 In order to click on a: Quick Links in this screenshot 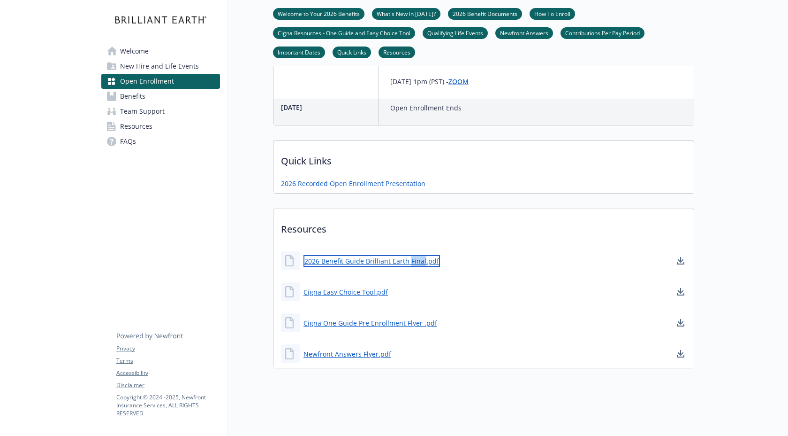, I will do `click(352, 52)`.